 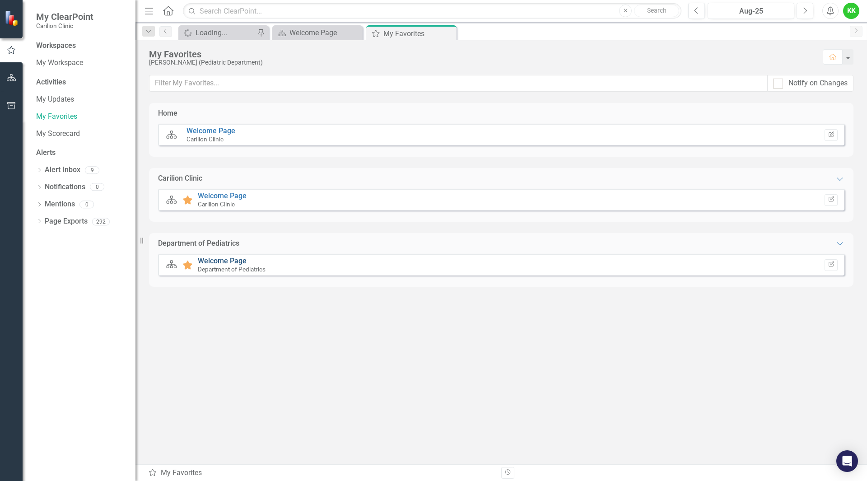 What do you see at coordinates (168, 113) in the screenshot?
I see `div: Home` at bounding box center [168, 113].